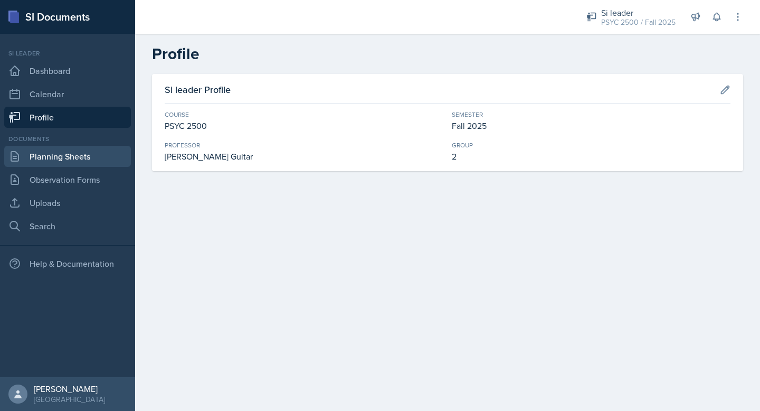 This screenshot has height=411, width=760. Describe the element at coordinates (68, 264) in the screenshot. I see `div: Help & Documentation` at that location.